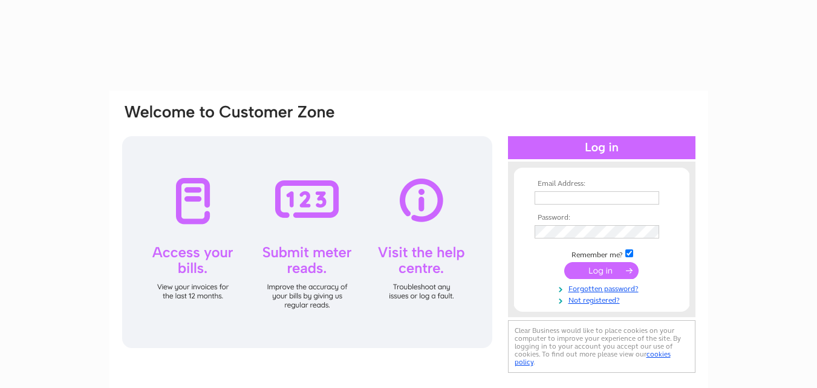 This screenshot has height=388, width=817. I want to click on td: Remember me?, so click(602, 253).